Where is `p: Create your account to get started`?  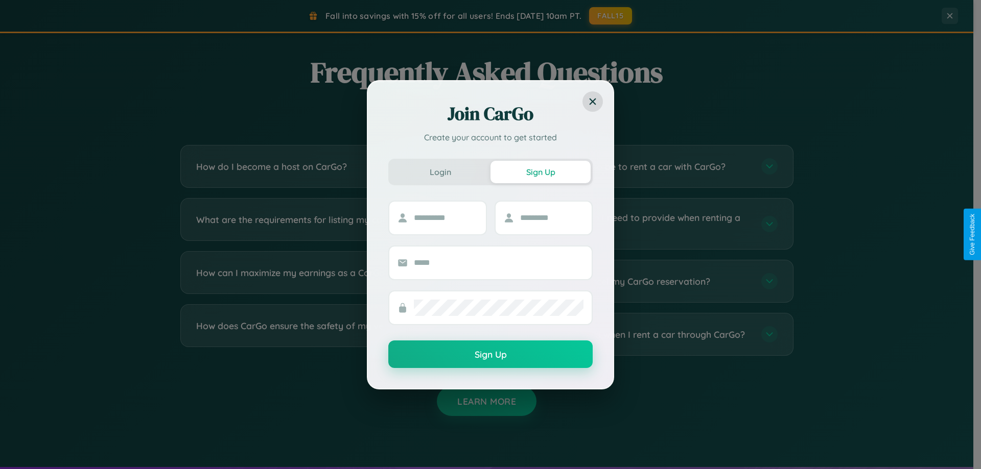
p: Create your account to get started is located at coordinates (490, 137).